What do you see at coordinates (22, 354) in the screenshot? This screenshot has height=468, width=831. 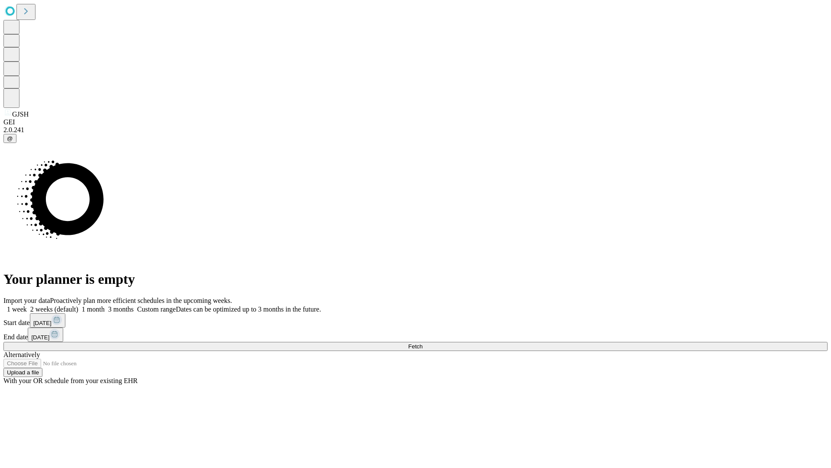 I see `span: Alternatively` at bounding box center [22, 354].